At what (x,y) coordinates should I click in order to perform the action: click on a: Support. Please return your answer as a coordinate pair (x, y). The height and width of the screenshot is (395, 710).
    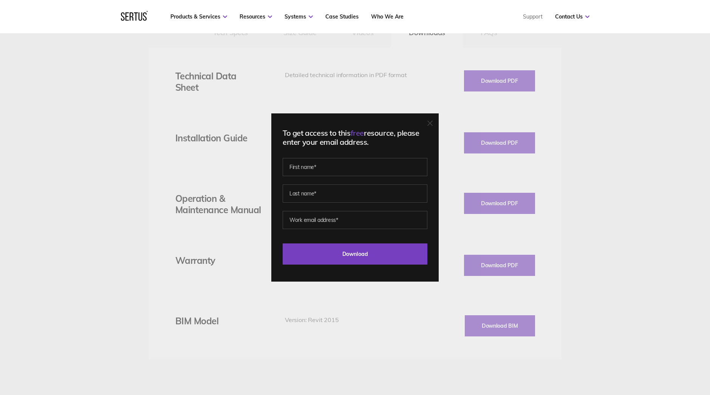
    Looking at the image, I should click on (533, 17).